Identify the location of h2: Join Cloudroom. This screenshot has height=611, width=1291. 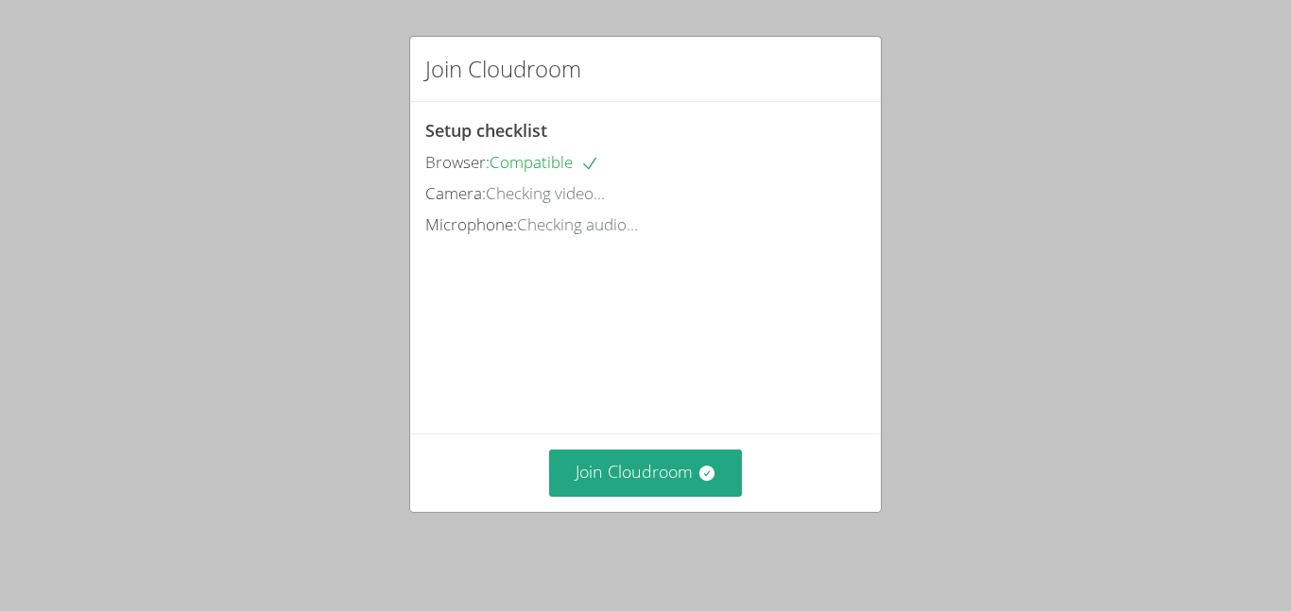
(503, 69).